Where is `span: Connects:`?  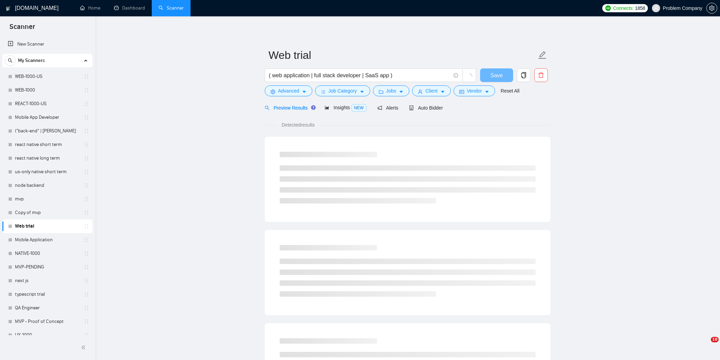
span: Connects: is located at coordinates (623, 8).